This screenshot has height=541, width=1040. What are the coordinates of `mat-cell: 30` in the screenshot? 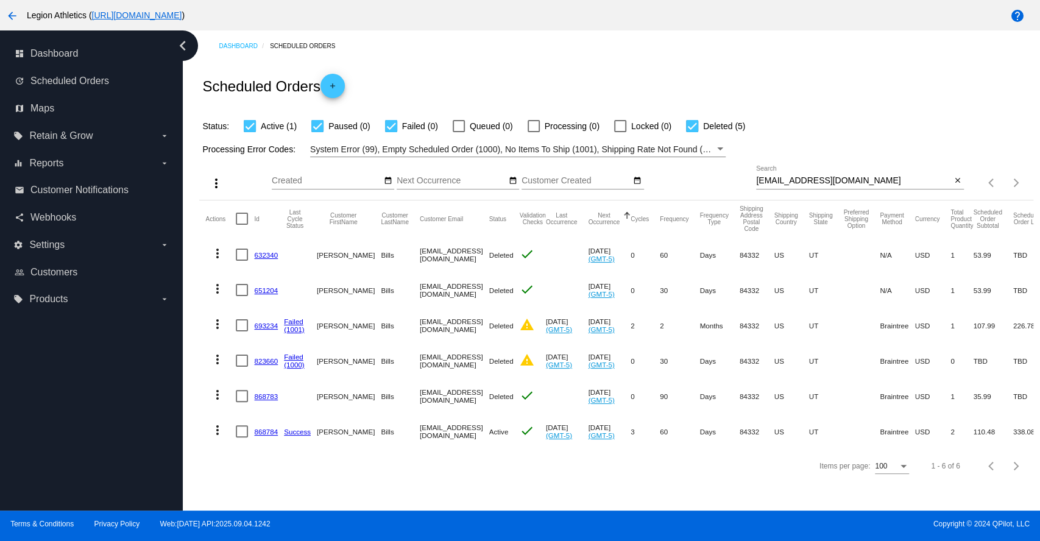 It's located at (679, 290).